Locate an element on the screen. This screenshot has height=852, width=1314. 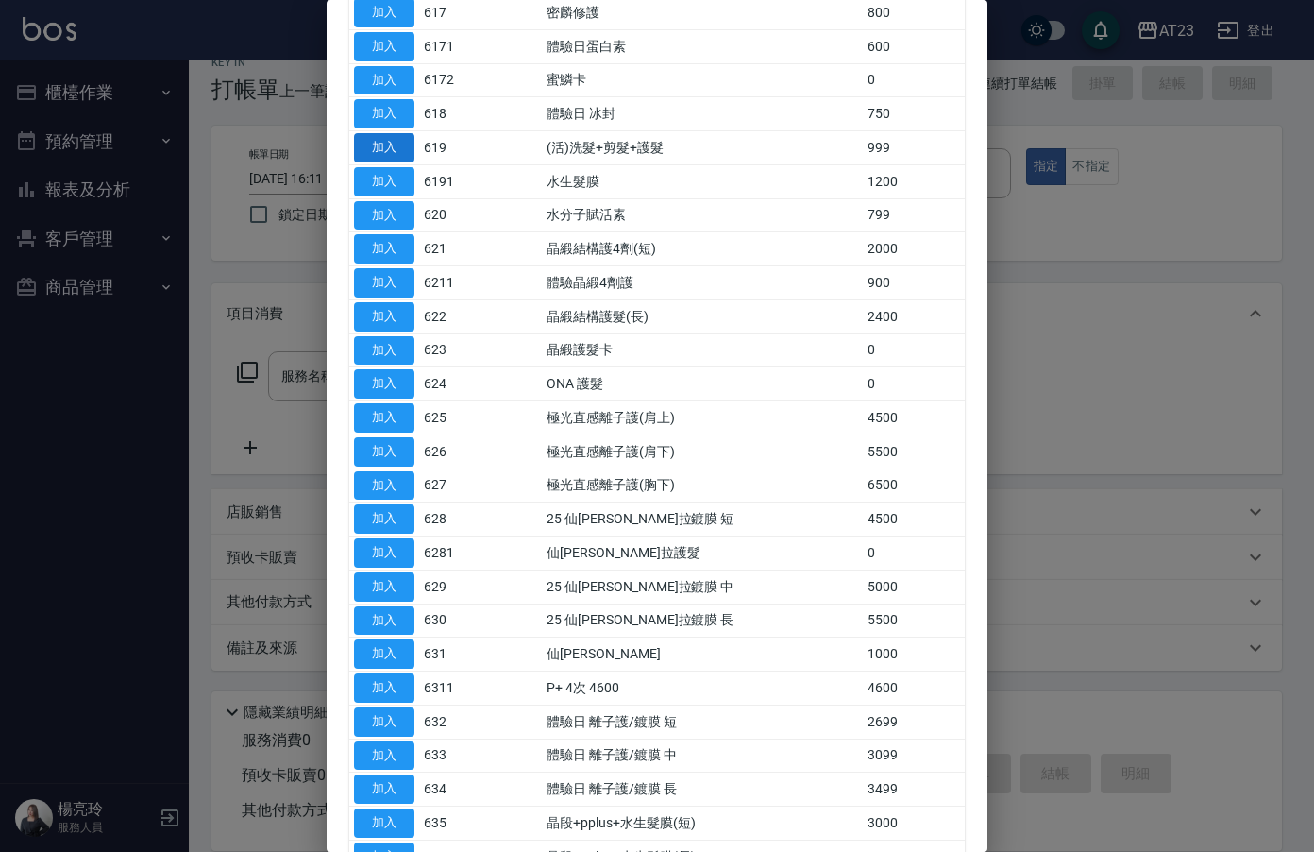
td: 3099 is located at coordinates (914, 755).